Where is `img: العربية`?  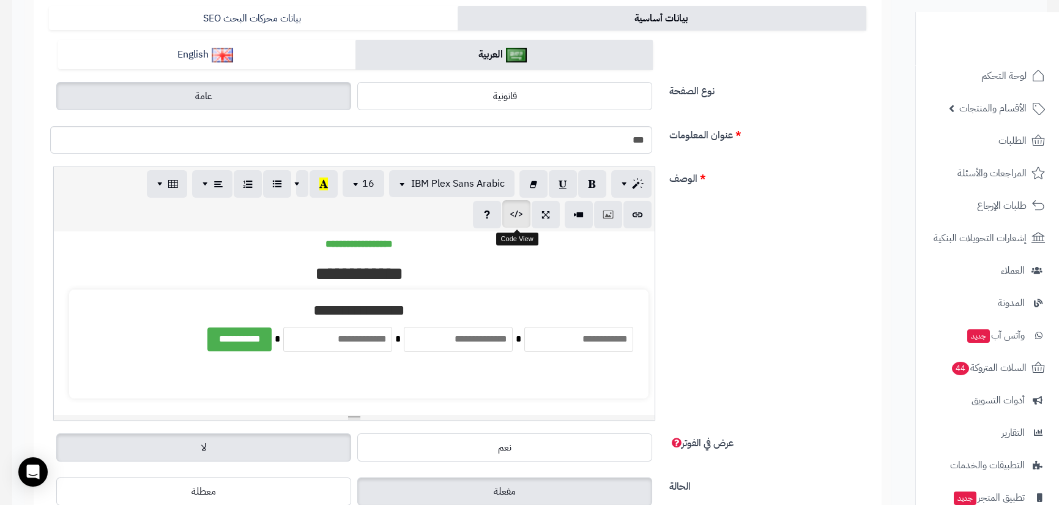 img: العربية is located at coordinates (517, 55).